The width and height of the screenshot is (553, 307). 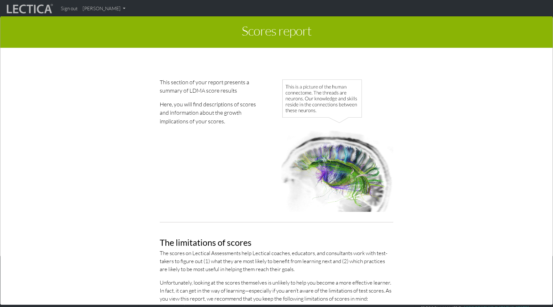 What do you see at coordinates (276, 242) in the screenshot?
I see `h2: The limitations of scores` at bounding box center [276, 242].